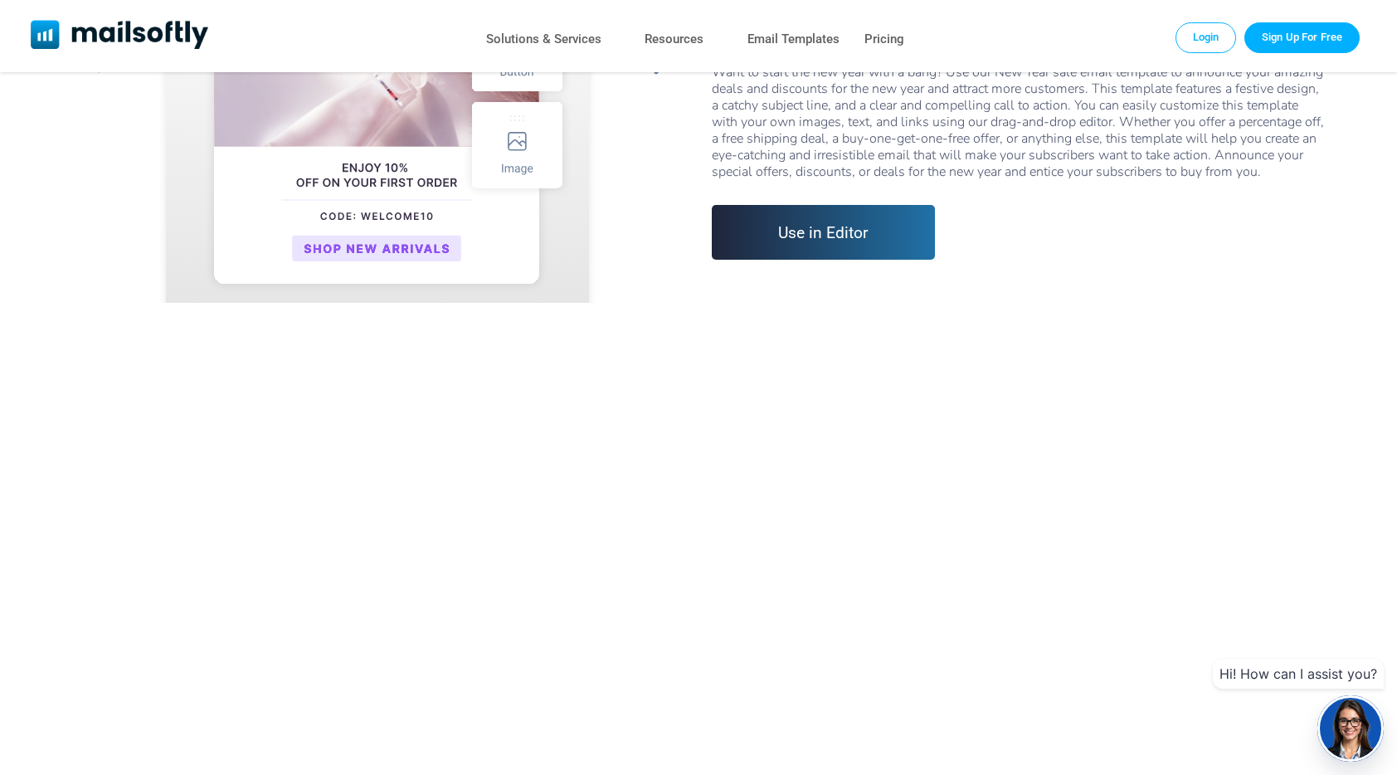  What do you see at coordinates (1302, 37) in the screenshot?
I see `a: Trial` at bounding box center [1302, 37].